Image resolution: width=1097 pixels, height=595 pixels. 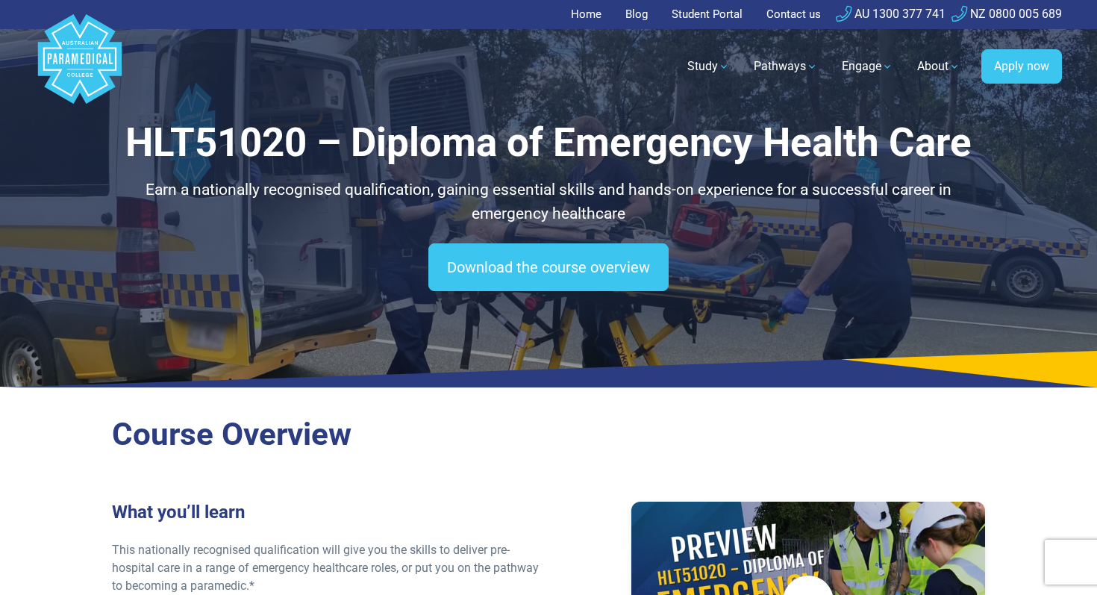 I want to click on a: NZ 0800 005 689, so click(x=1006, y=13).